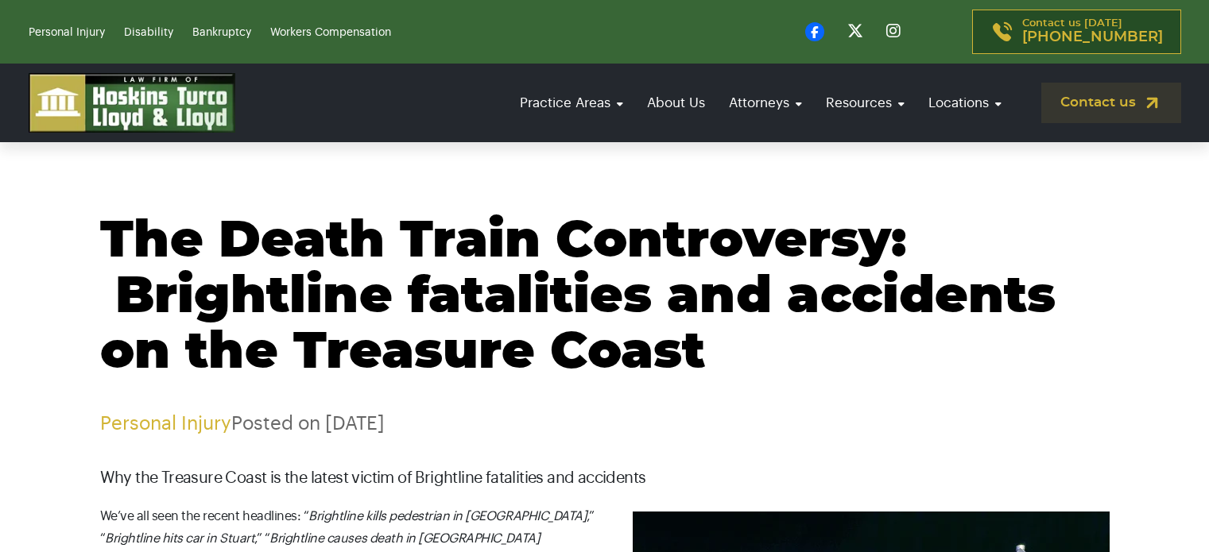  What do you see at coordinates (765, 102) in the screenshot?
I see `a: Attorneys` at bounding box center [765, 102].